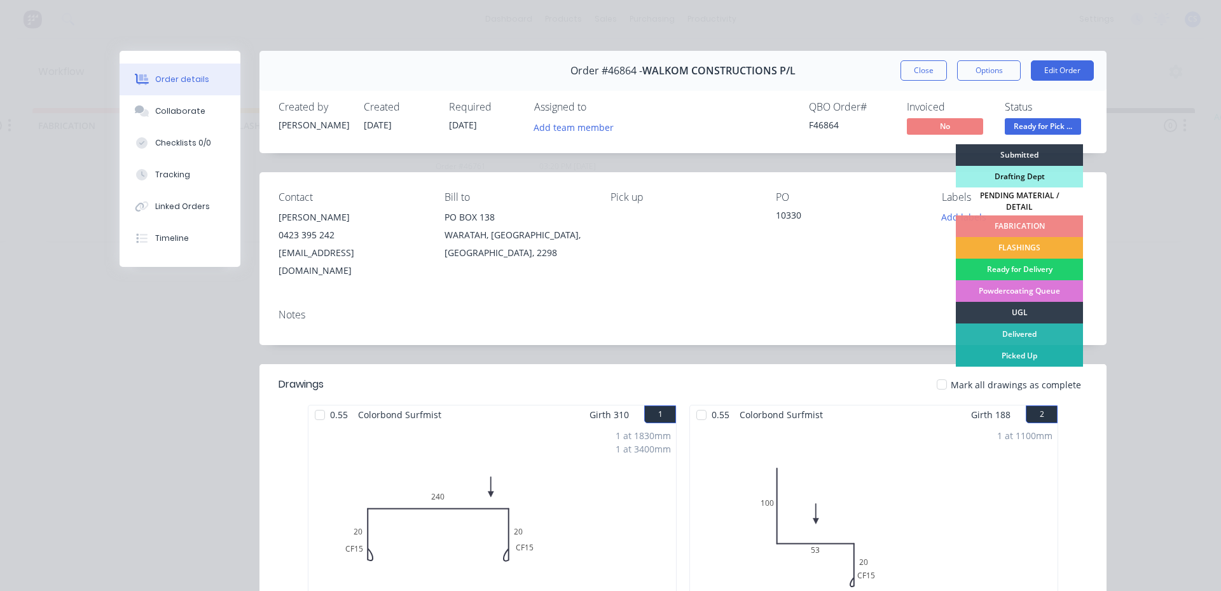 This screenshot has height=591, width=1221. I want to click on button: Timeline, so click(180, 238).